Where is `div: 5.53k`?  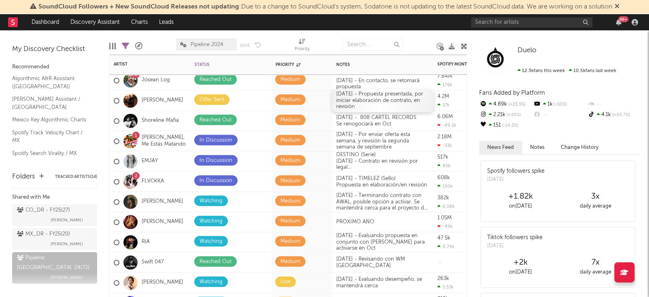
div: 5.53k is located at coordinates (446, 287).